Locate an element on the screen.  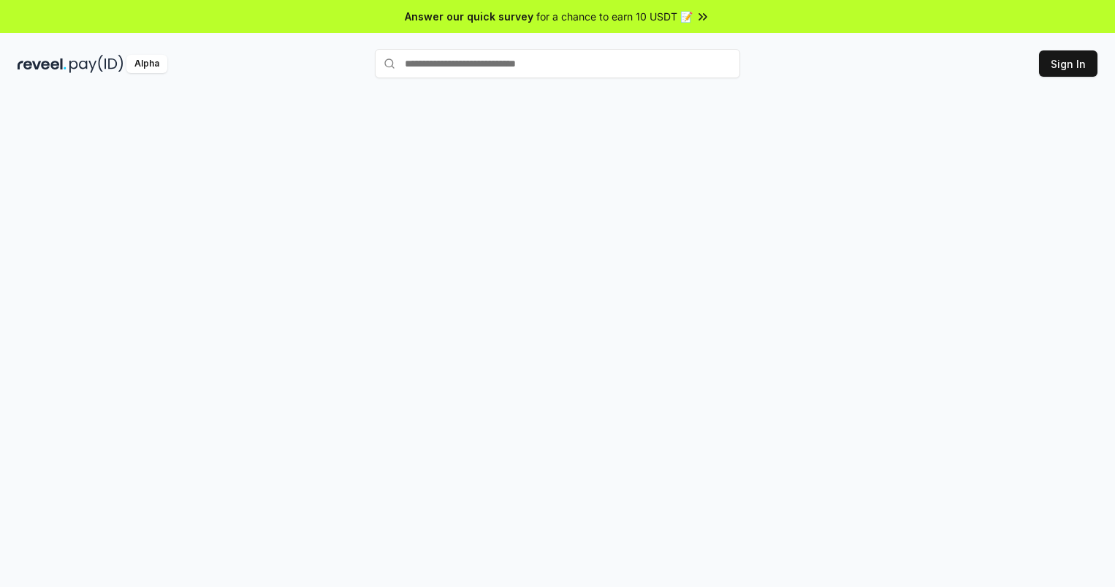
button: Sign In is located at coordinates (1068, 64).